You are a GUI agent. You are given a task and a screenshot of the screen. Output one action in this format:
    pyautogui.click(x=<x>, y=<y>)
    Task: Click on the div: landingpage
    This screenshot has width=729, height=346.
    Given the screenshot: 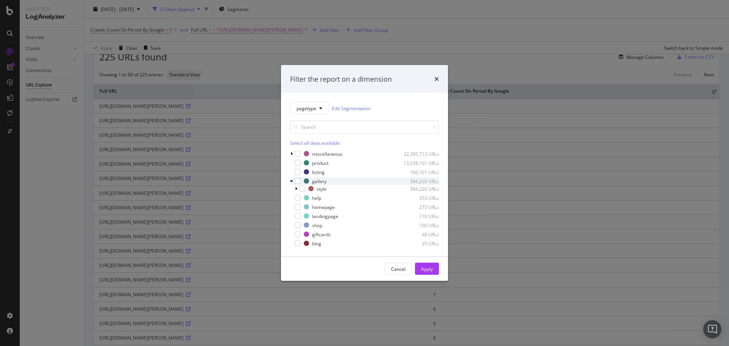 What is the action you would take?
    pyautogui.click(x=325, y=216)
    